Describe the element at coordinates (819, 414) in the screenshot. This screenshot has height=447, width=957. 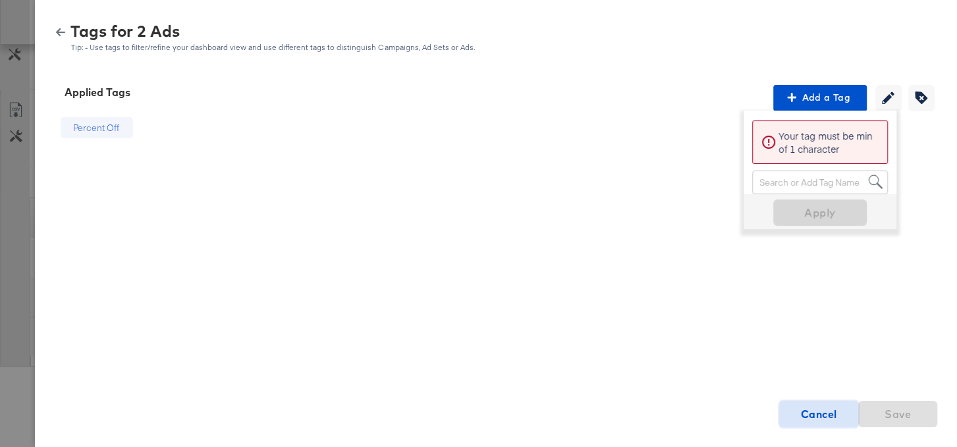
I see `button: Cancel` at that location.